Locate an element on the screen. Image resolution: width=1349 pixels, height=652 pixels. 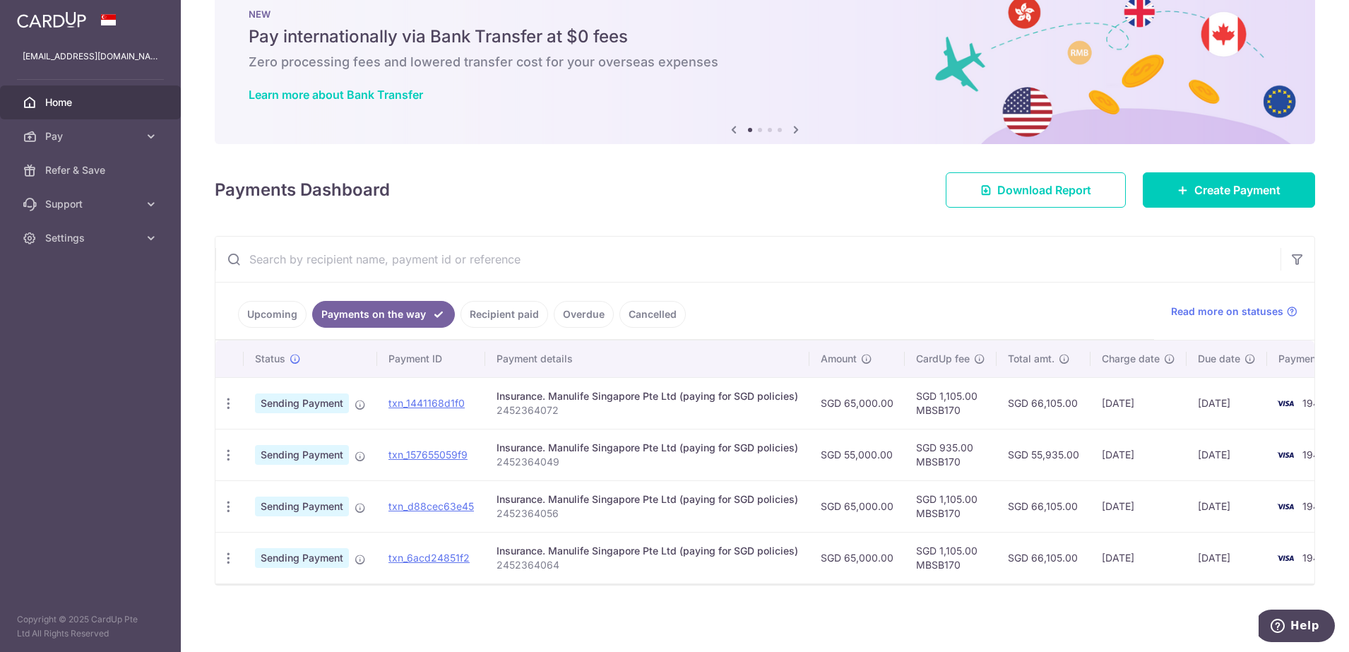
a: Learn more about Bank Transfer is located at coordinates (335, 95).